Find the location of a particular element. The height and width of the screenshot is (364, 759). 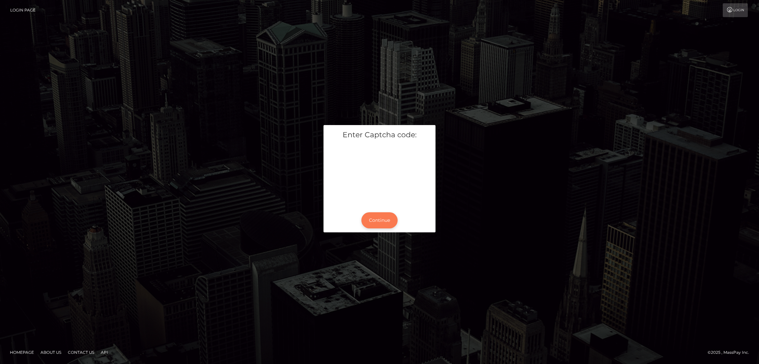

a: Homepage is located at coordinates (22, 352).